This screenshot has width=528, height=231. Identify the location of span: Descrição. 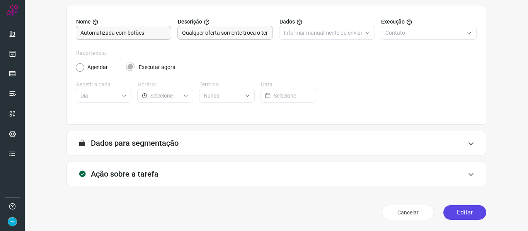
(190, 22).